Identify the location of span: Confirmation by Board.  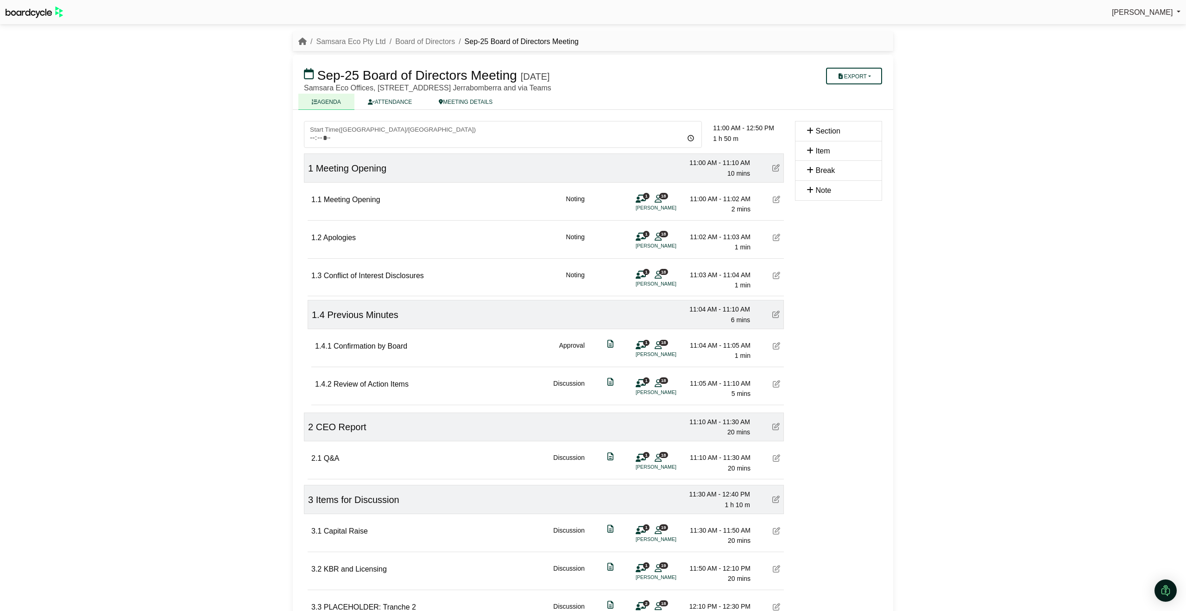
(370, 346).